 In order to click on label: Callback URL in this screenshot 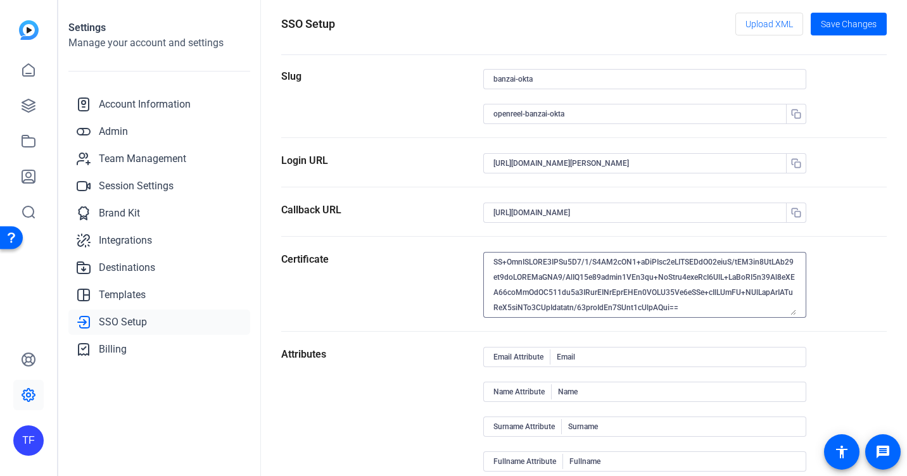, I will do `click(311, 210)`.